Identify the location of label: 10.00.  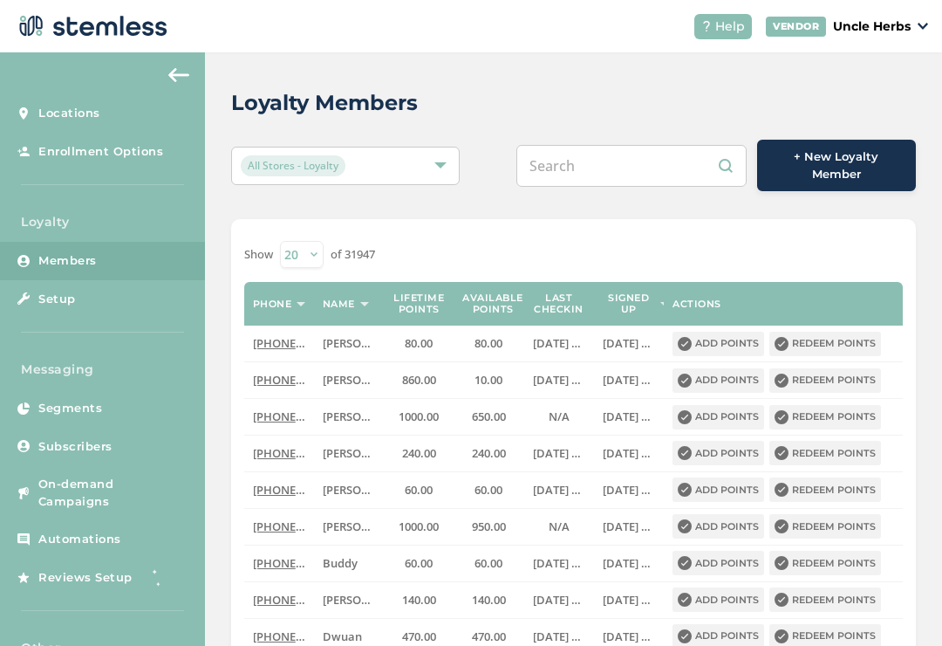
(489, 380).